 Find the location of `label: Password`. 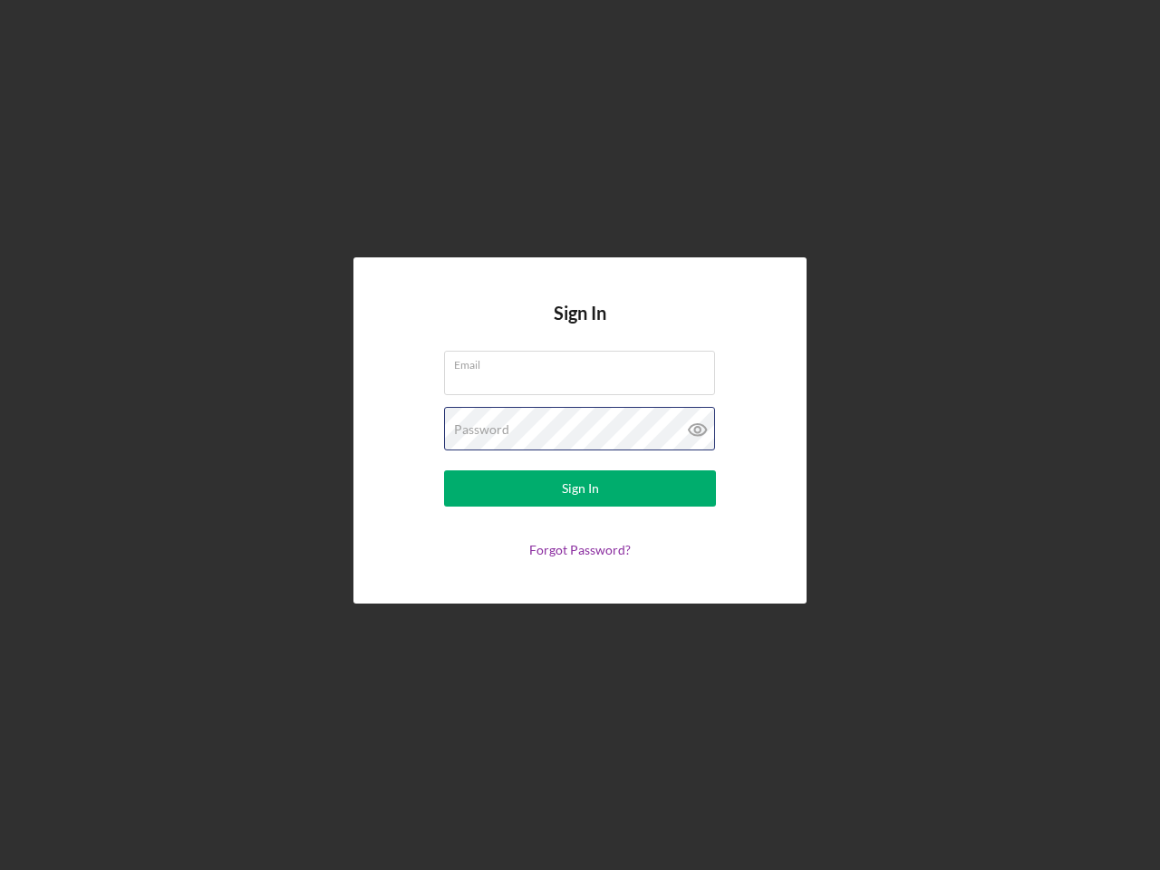

label: Password is located at coordinates (481, 430).